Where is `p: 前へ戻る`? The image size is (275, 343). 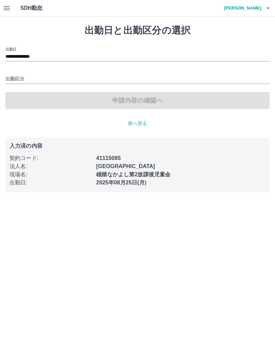
p: 前へ戻る is located at coordinates (137, 123).